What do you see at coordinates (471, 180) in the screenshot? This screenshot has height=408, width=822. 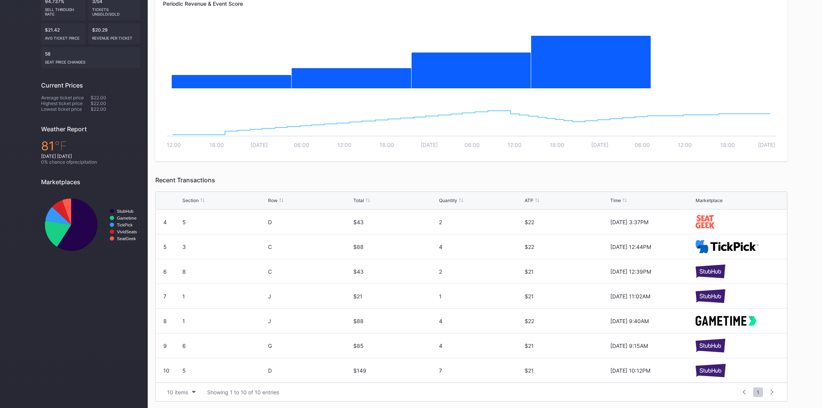 I see `div: Recent Transactions` at bounding box center [471, 180].